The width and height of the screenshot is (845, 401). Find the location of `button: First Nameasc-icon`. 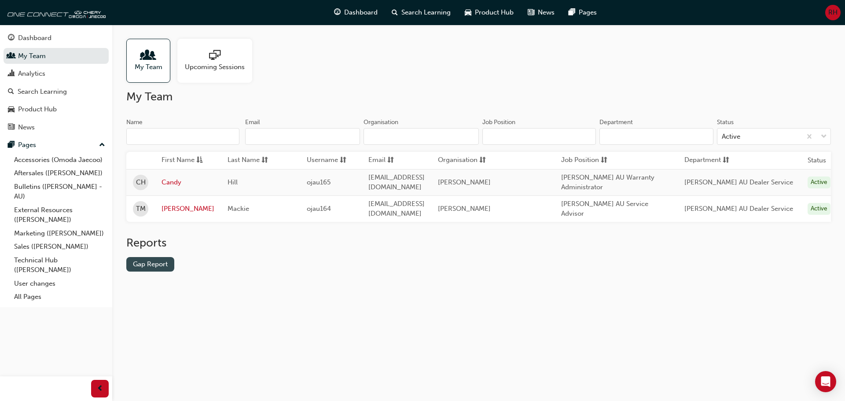

button: First Nameasc-icon is located at coordinates (186, 160).